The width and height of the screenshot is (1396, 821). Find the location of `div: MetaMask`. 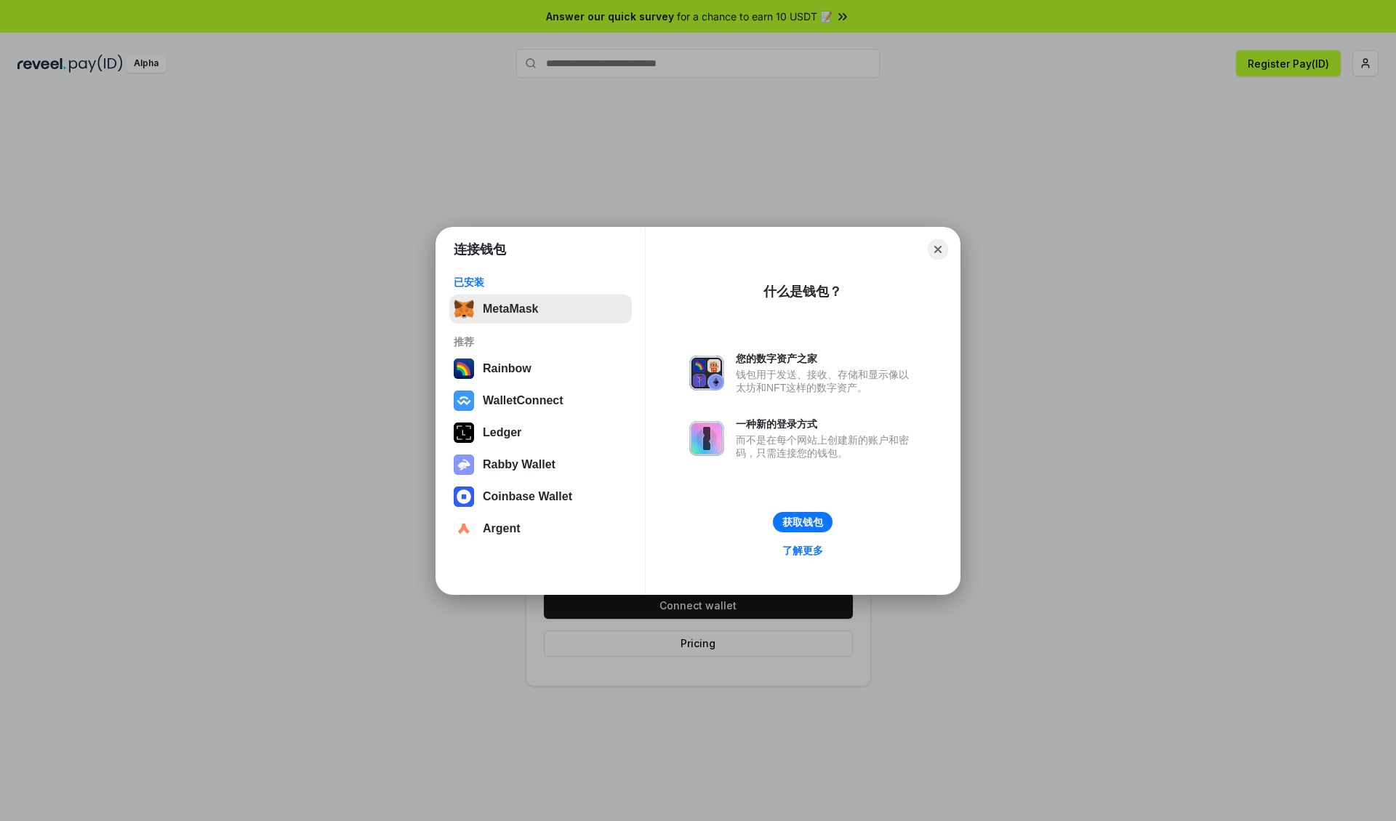

div: MetaMask is located at coordinates (511, 309).